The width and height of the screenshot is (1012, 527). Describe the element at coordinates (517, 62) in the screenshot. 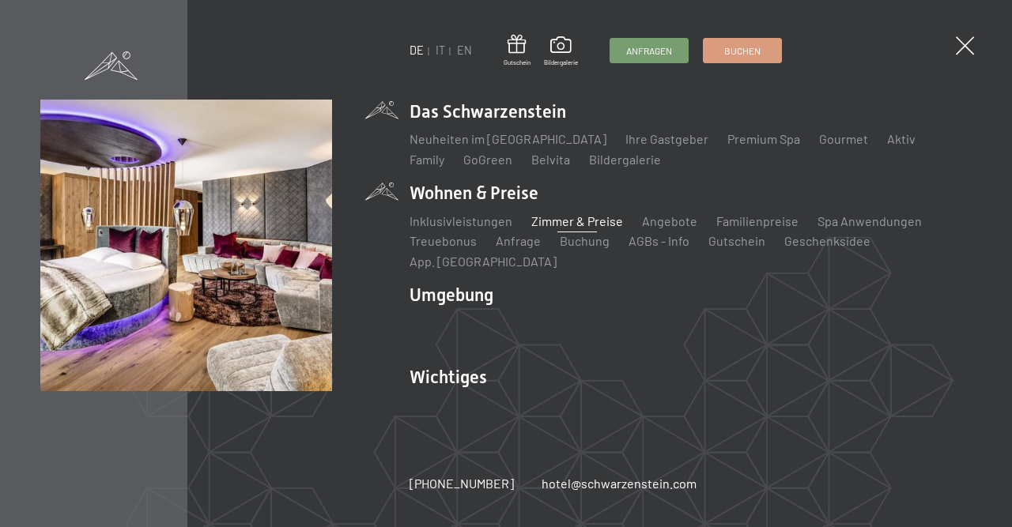

I see `span: Gutschein` at that location.